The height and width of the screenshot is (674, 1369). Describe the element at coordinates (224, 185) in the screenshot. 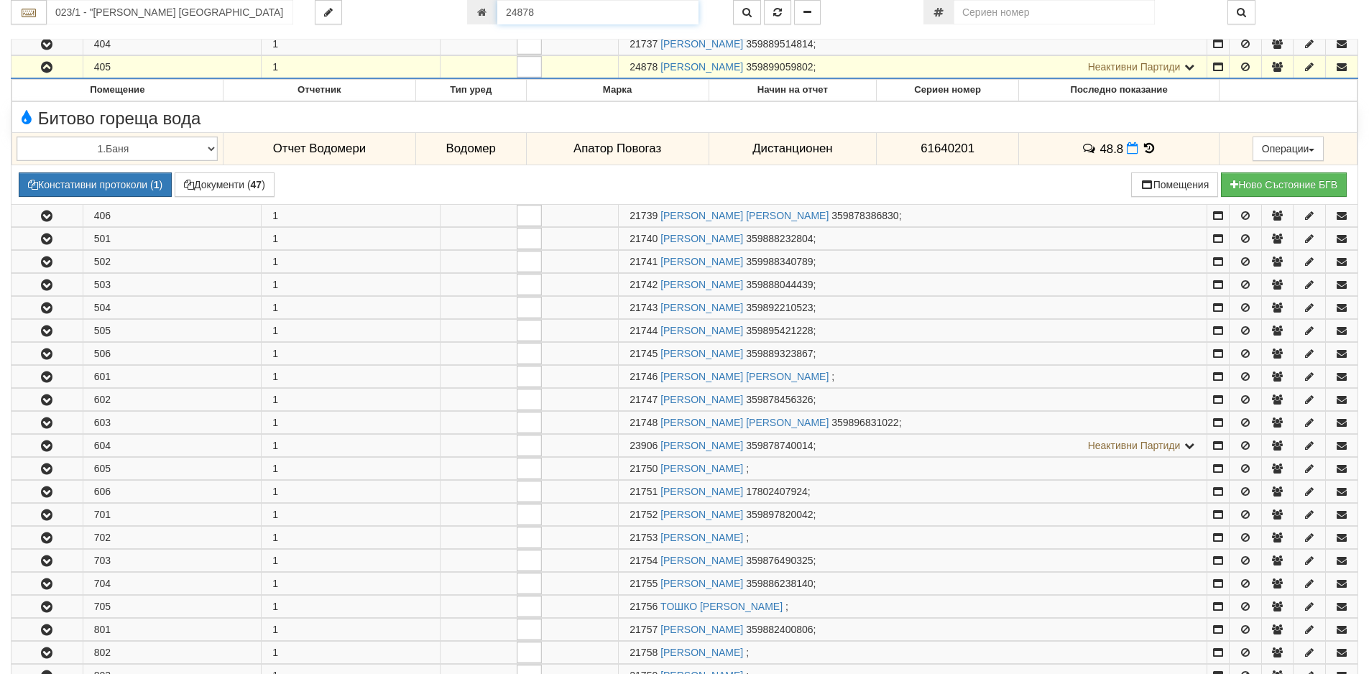

I see `button: Документи (47)` at that location.